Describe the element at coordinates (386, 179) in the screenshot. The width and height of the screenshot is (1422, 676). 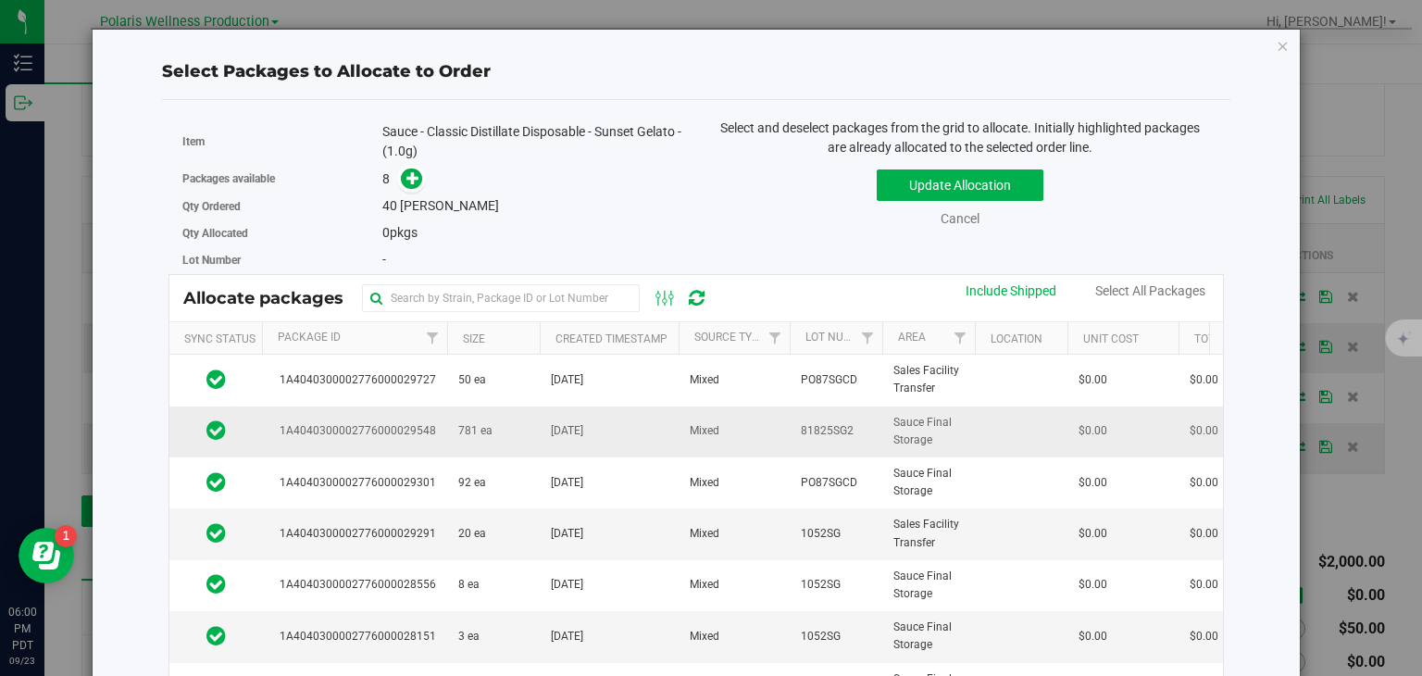
I see `span: 8` at that location.